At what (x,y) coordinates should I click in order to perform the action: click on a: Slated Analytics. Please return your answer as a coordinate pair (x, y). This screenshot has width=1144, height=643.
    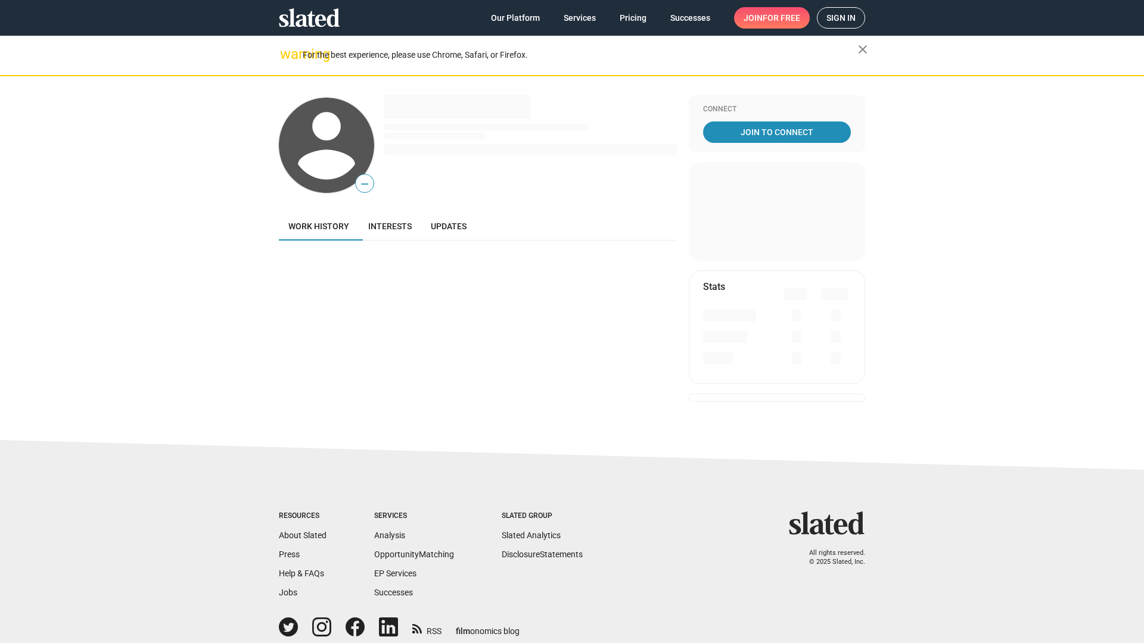
    Looking at the image, I should click on (531, 536).